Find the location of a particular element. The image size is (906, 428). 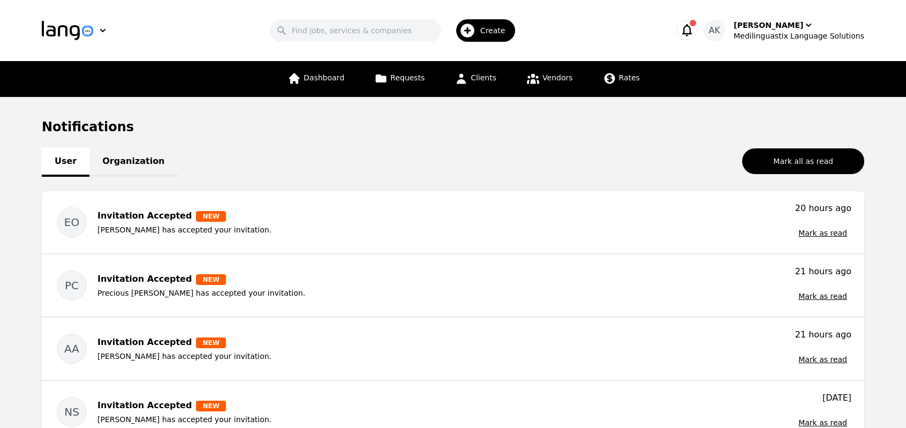

time: 20 hours ago is located at coordinates (823, 208).